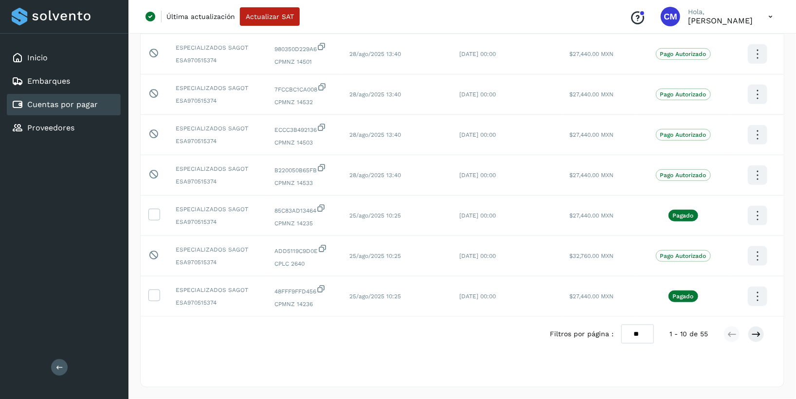  I want to click on a: Proveedores, so click(51, 127).